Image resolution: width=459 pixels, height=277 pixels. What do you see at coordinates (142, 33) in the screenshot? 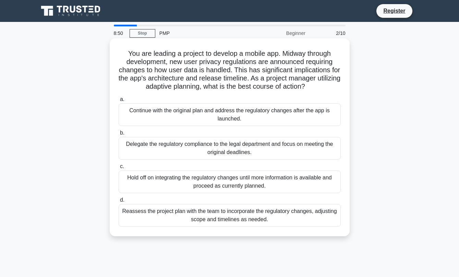
I see `a: Stop` at bounding box center [142, 33].